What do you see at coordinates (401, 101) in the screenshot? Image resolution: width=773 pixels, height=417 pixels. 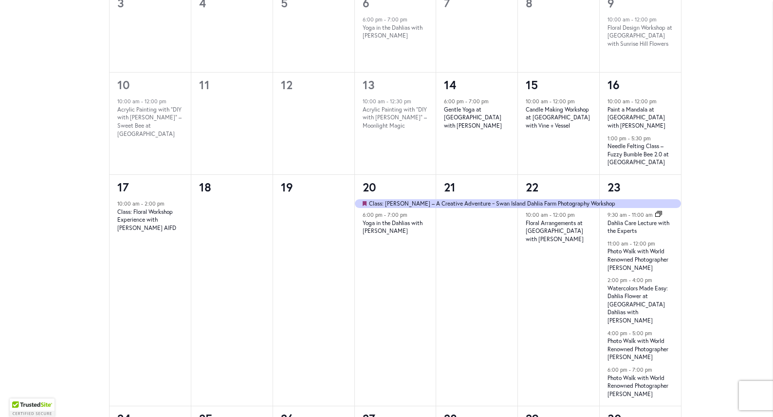 I see `time: 12:30 pm` at bounding box center [401, 101].